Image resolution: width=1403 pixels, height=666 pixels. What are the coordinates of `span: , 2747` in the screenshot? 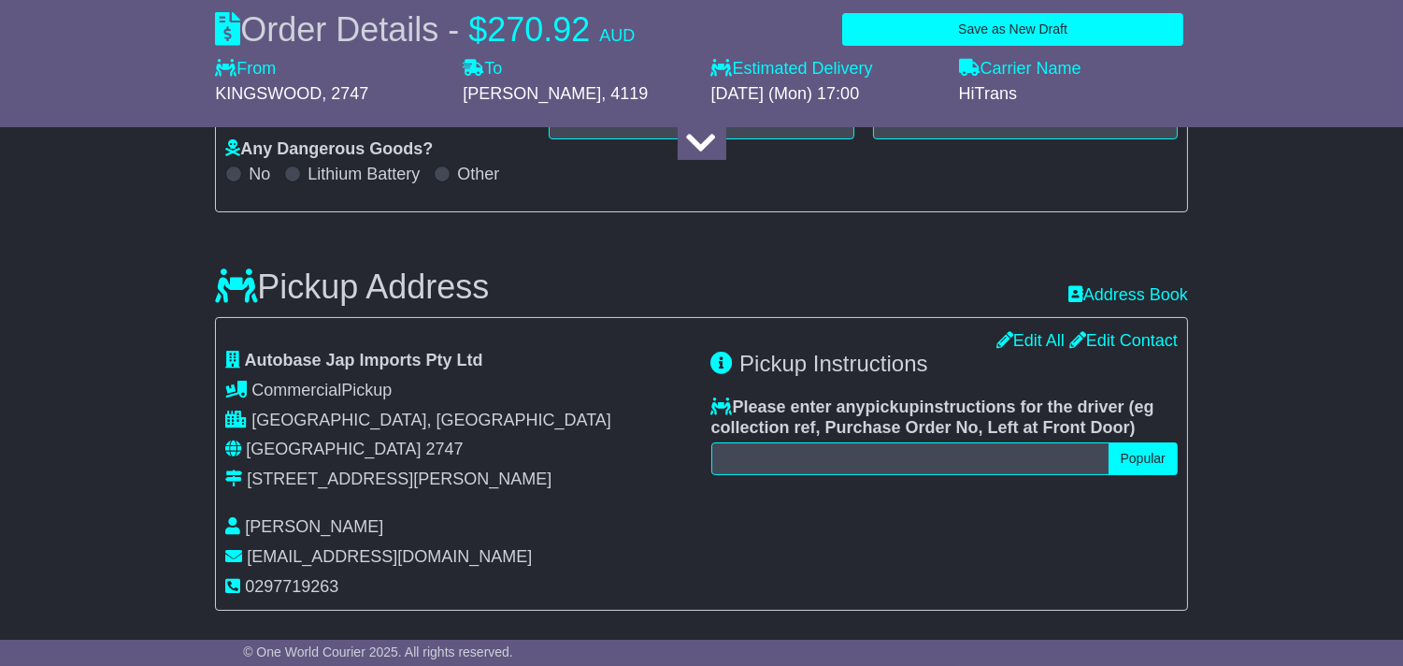 It's located at (345, 93).